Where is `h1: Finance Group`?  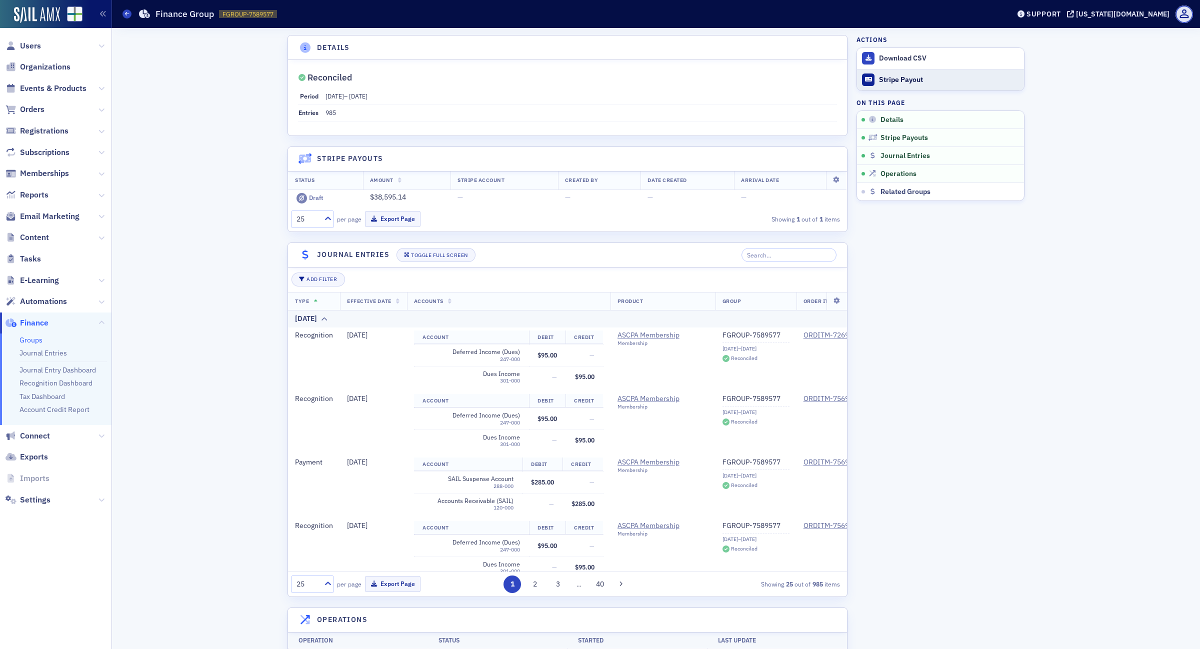 h1: Finance Group is located at coordinates (184, 14).